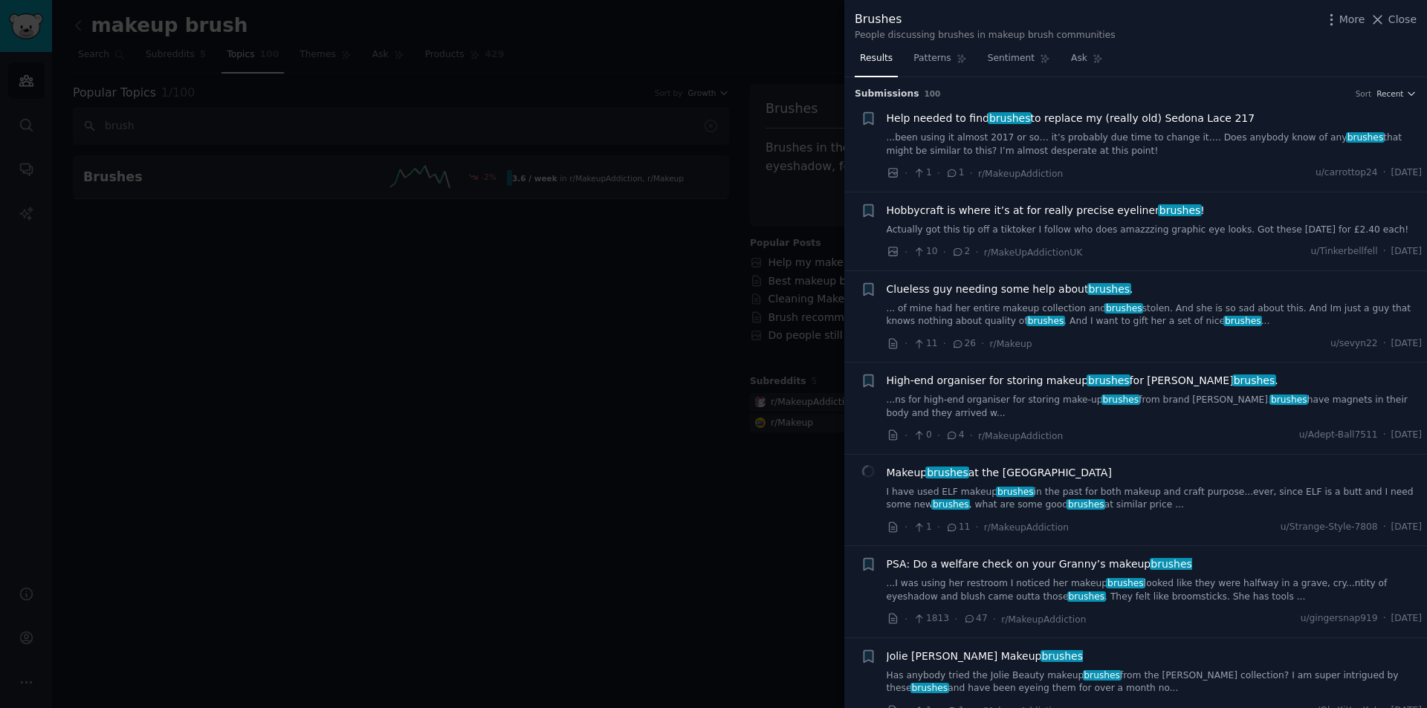 The width and height of the screenshot is (1427, 708). What do you see at coordinates (932, 94) in the screenshot?
I see `span: 100` at bounding box center [932, 94].